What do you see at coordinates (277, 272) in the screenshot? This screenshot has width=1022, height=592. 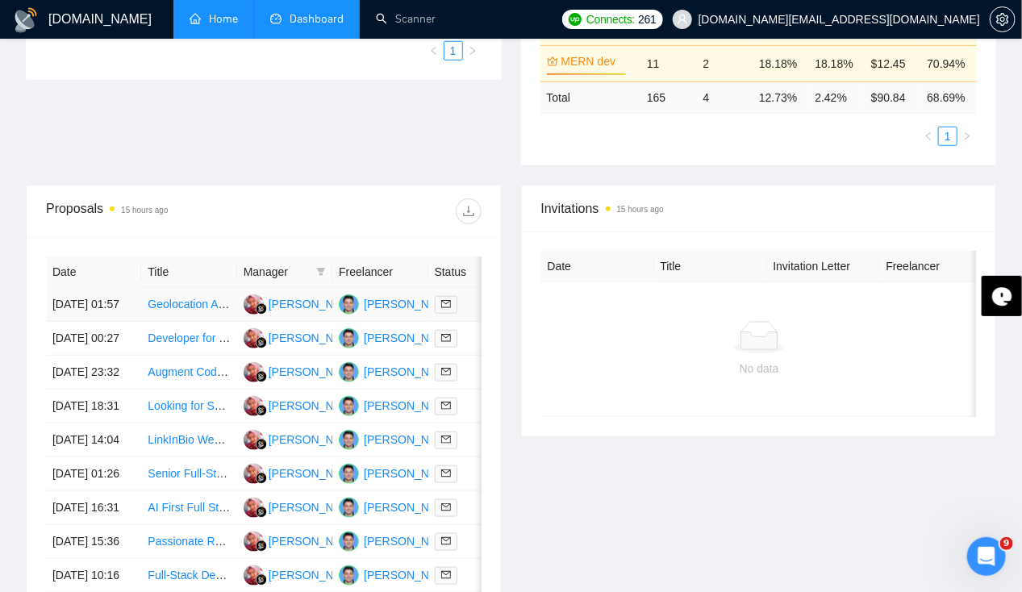 I see `span: Manager` at bounding box center [277, 272].